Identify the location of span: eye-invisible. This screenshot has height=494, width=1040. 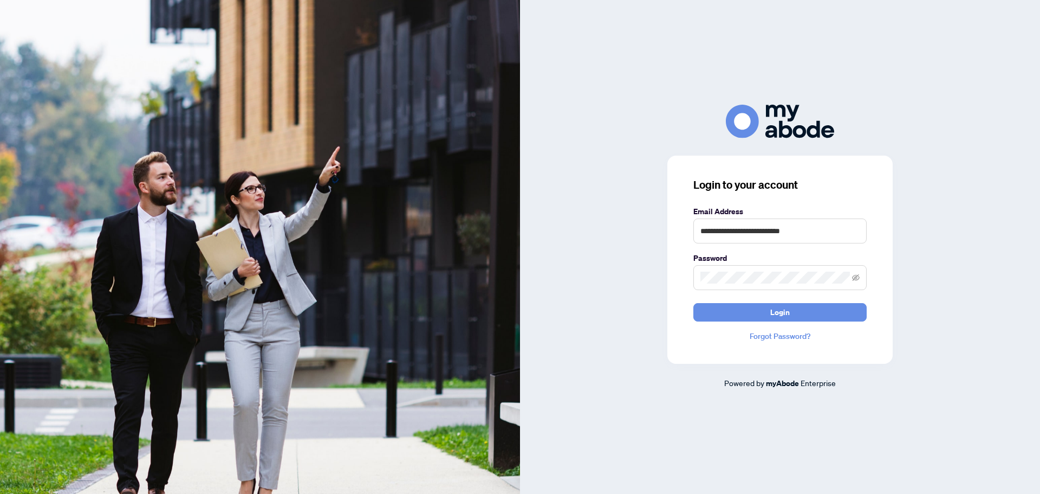
(856, 277).